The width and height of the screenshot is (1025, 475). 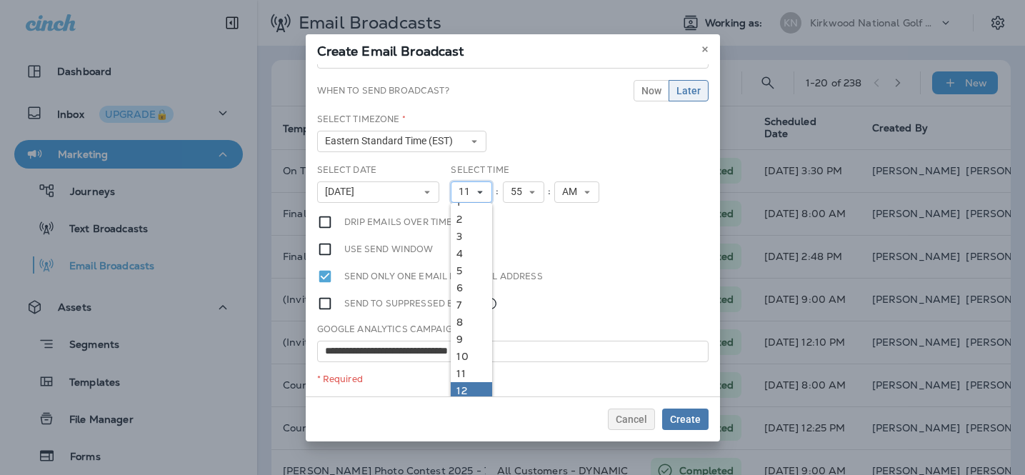 What do you see at coordinates (685, 419) in the screenshot?
I see `span: Create` at bounding box center [685, 419].